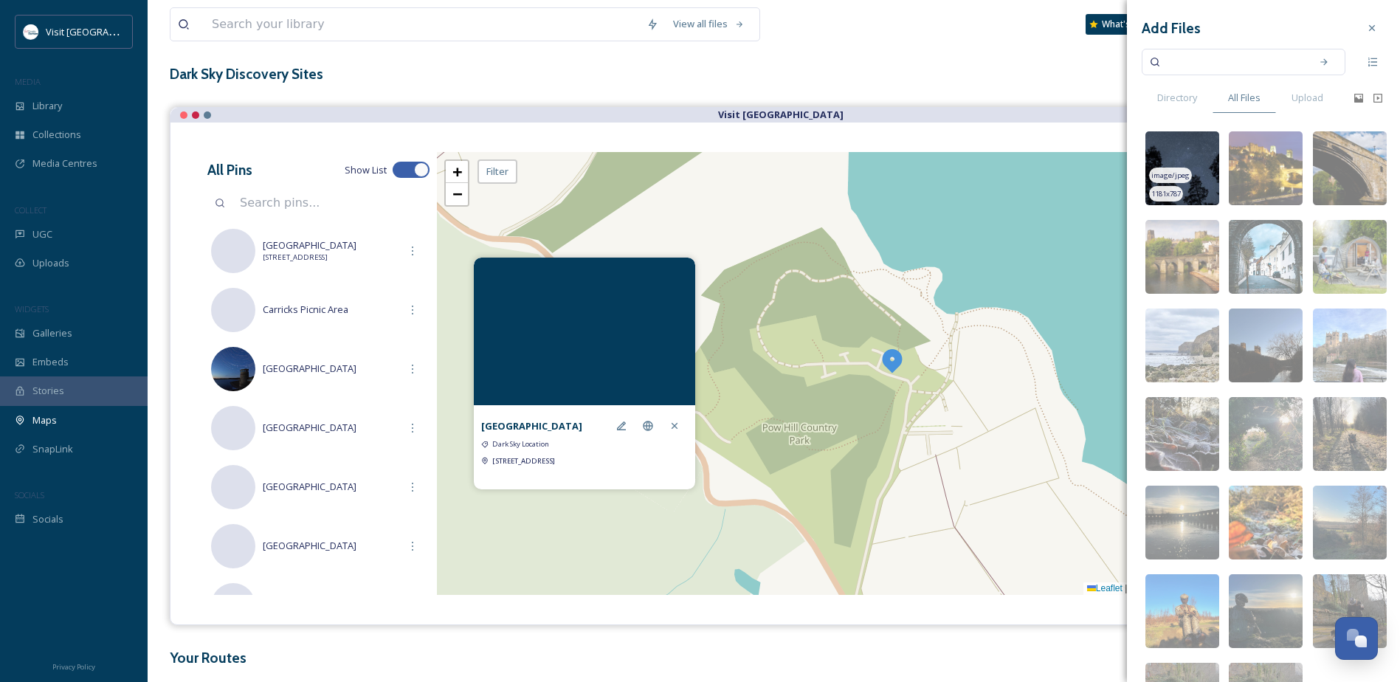 The width and height of the screenshot is (1400, 682). I want to click on span: COLLECT, so click(30, 210).